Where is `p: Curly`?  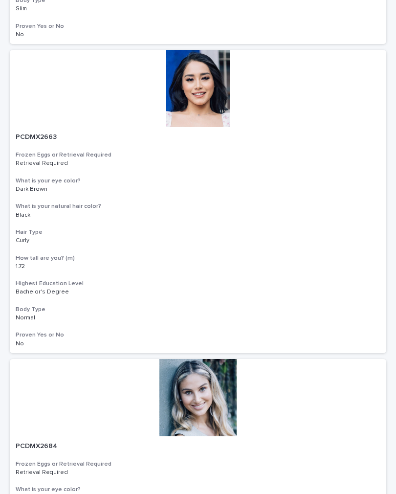 p: Curly is located at coordinates (198, 241).